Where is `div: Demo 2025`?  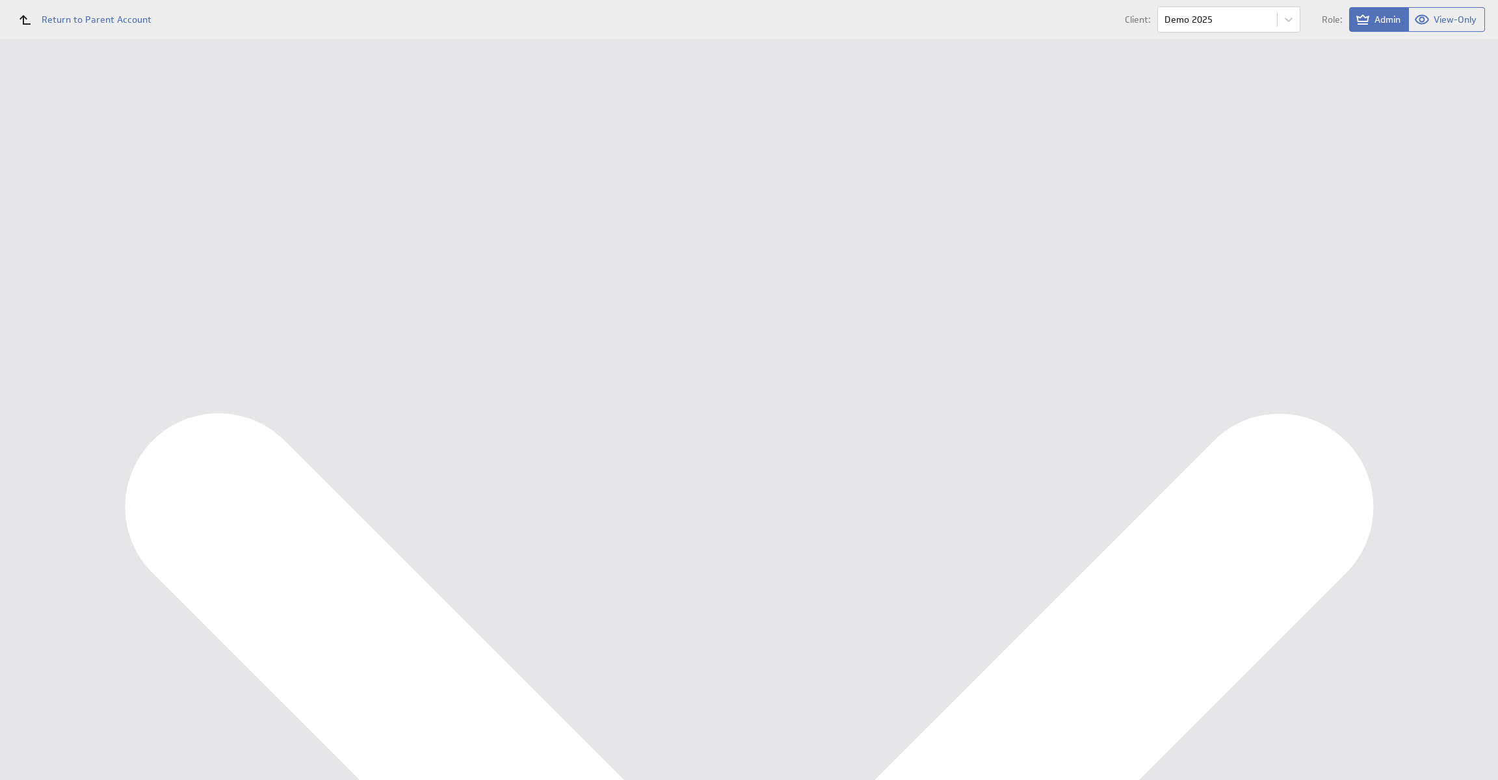 div: Demo 2025 is located at coordinates (1189, 20).